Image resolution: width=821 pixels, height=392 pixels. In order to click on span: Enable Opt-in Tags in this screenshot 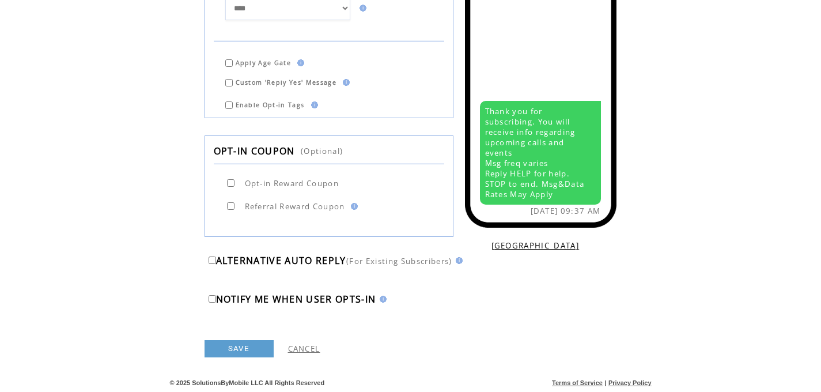, I will do `click(270, 105)`.